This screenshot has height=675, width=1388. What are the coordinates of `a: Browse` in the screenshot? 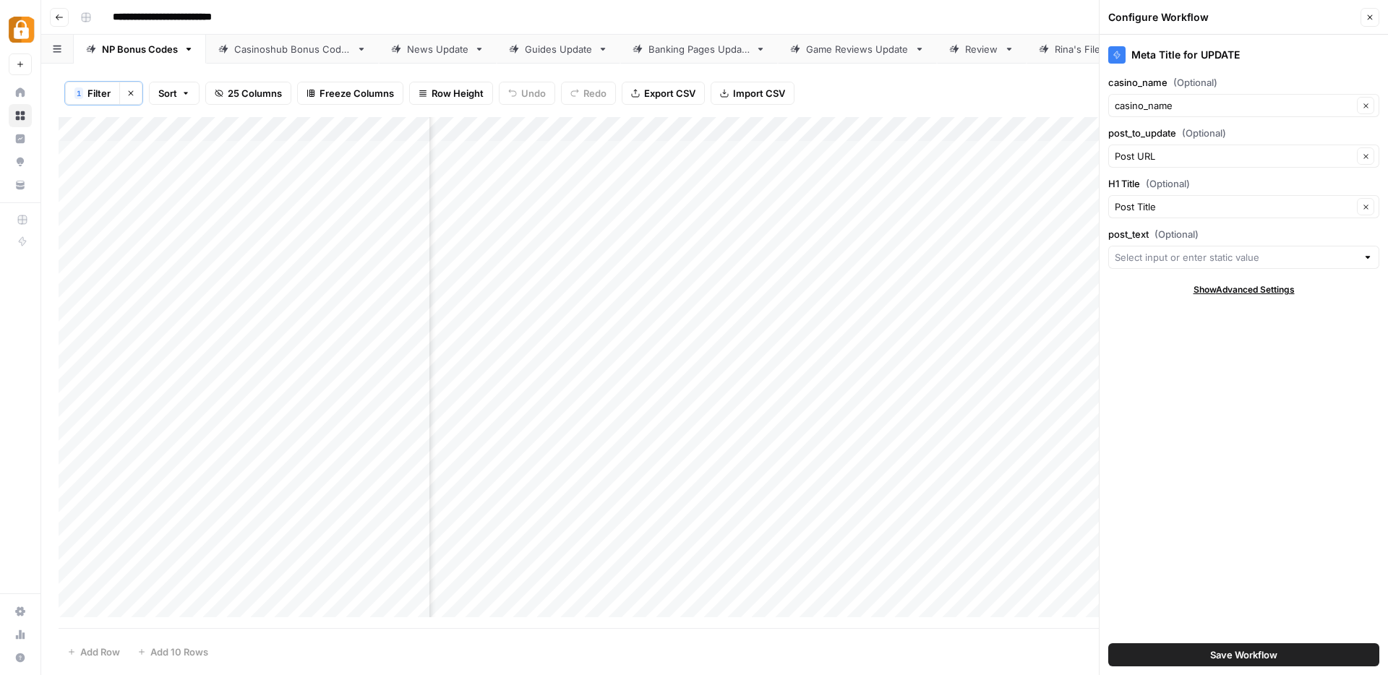 It's located at (20, 116).